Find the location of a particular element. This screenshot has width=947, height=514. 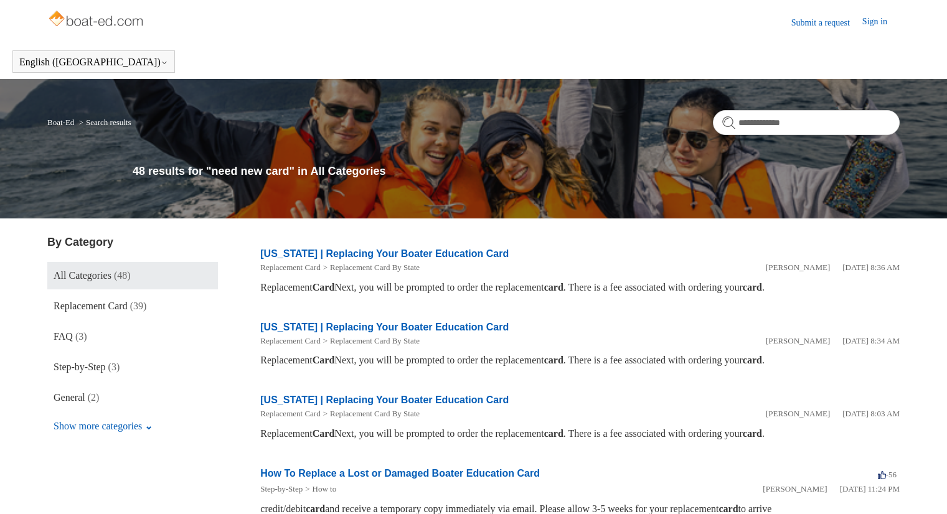

a: Replacement Card (39) is located at coordinates (133, 306).